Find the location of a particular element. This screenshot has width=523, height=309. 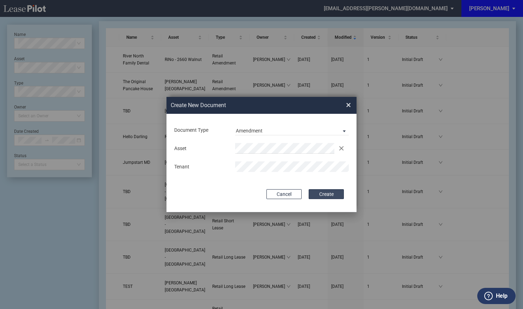

button: Create is located at coordinates (326, 194).